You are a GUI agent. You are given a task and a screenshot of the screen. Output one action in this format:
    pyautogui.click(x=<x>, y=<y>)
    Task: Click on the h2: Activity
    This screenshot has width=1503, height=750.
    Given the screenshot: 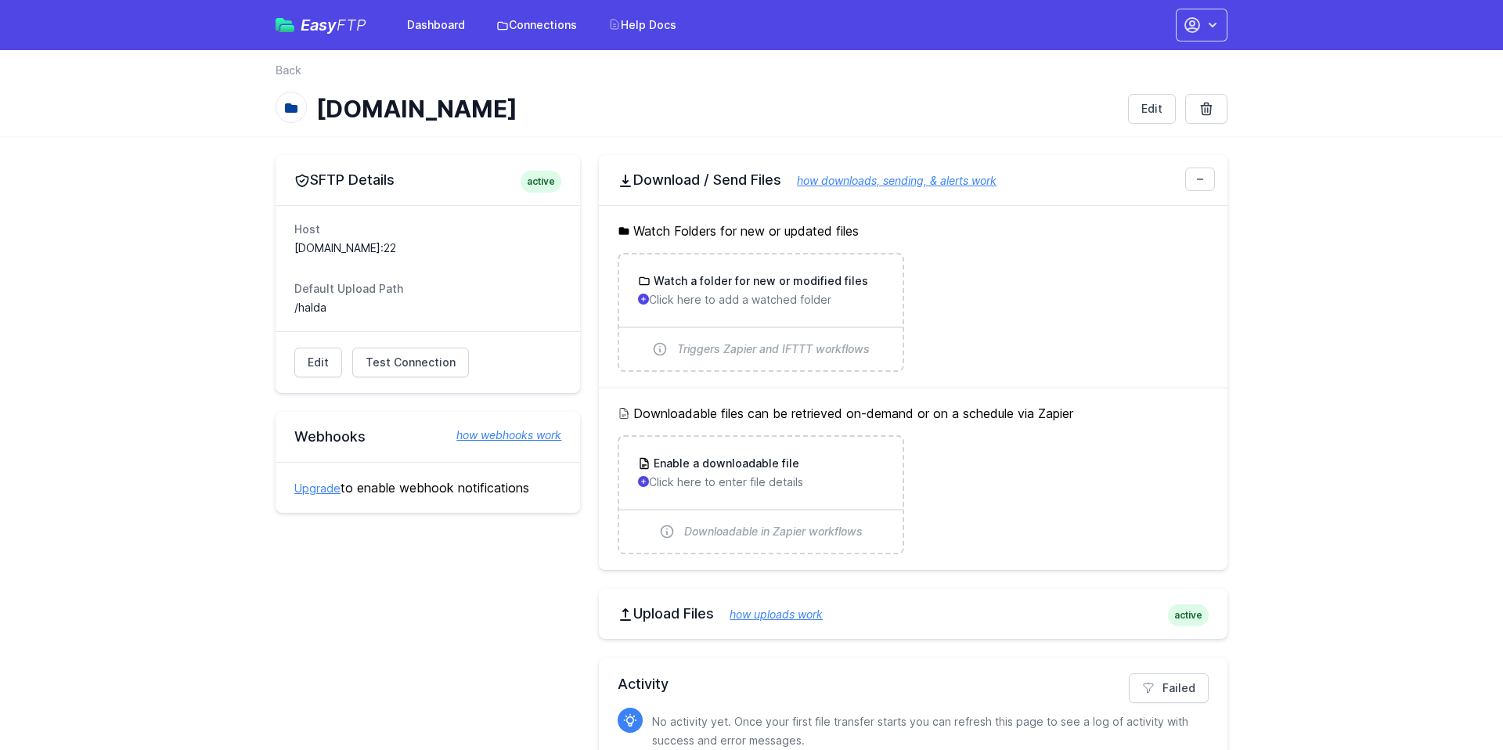 What is the action you would take?
    pyautogui.click(x=913, y=684)
    